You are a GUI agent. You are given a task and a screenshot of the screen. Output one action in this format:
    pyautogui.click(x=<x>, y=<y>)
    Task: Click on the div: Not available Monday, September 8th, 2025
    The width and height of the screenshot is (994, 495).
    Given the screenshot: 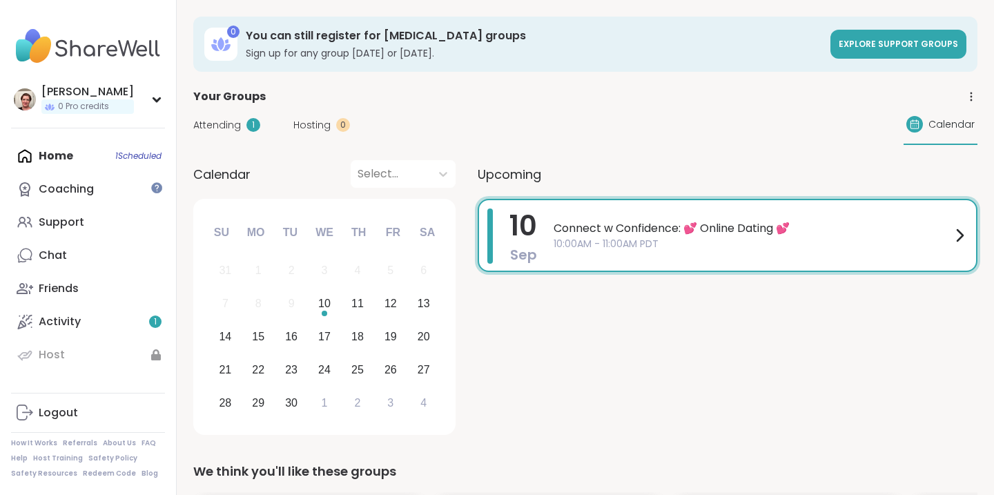 What is the action you would take?
    pyautogui.click(x=258, y=304)
    